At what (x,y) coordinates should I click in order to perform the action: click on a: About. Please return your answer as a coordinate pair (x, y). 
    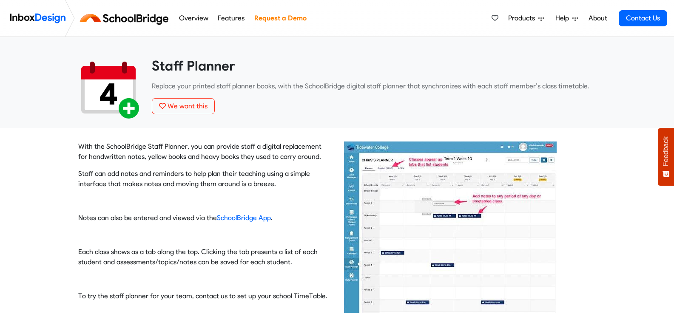
    Looking at the image, I should click on (598, 18).